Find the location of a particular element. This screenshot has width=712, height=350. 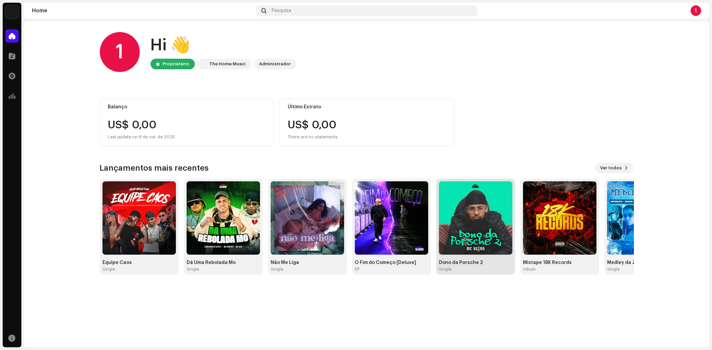

div: Dá Uma Rebolada Mo is located at coordinates (223, 263).